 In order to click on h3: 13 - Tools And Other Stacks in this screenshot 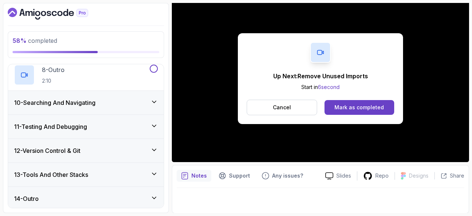, I will do `click(51, 174)`.